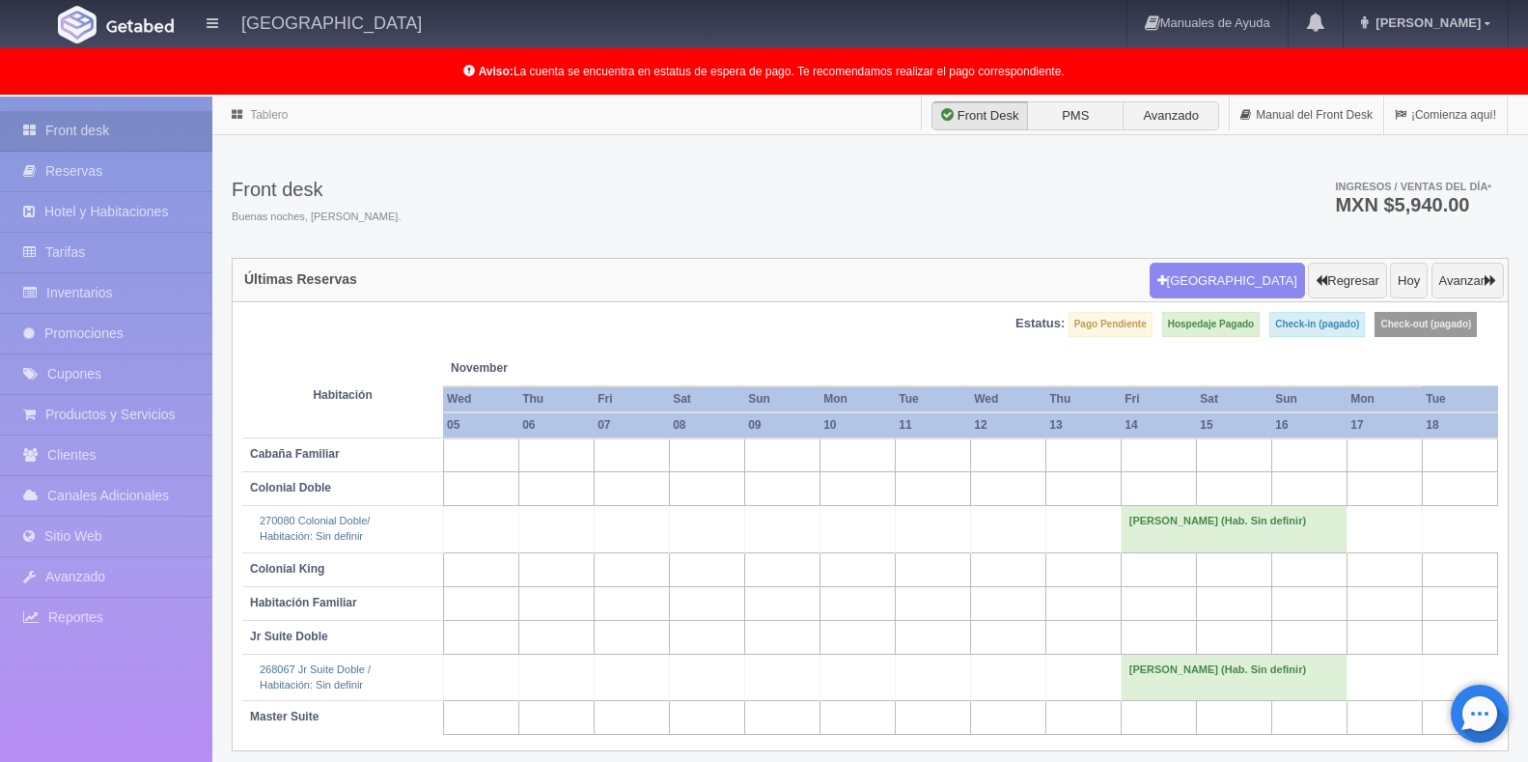 This screenshot has height=762, width=1528. I want to click on th: 13, so click(1083, 425).